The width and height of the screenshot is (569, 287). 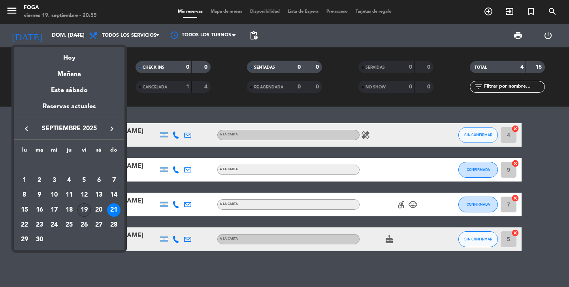 What do you see at coordinates (84, 210) in the screenshot?
I see `td: 19 de septiembre de 2025` at bounding box center [84, 210].